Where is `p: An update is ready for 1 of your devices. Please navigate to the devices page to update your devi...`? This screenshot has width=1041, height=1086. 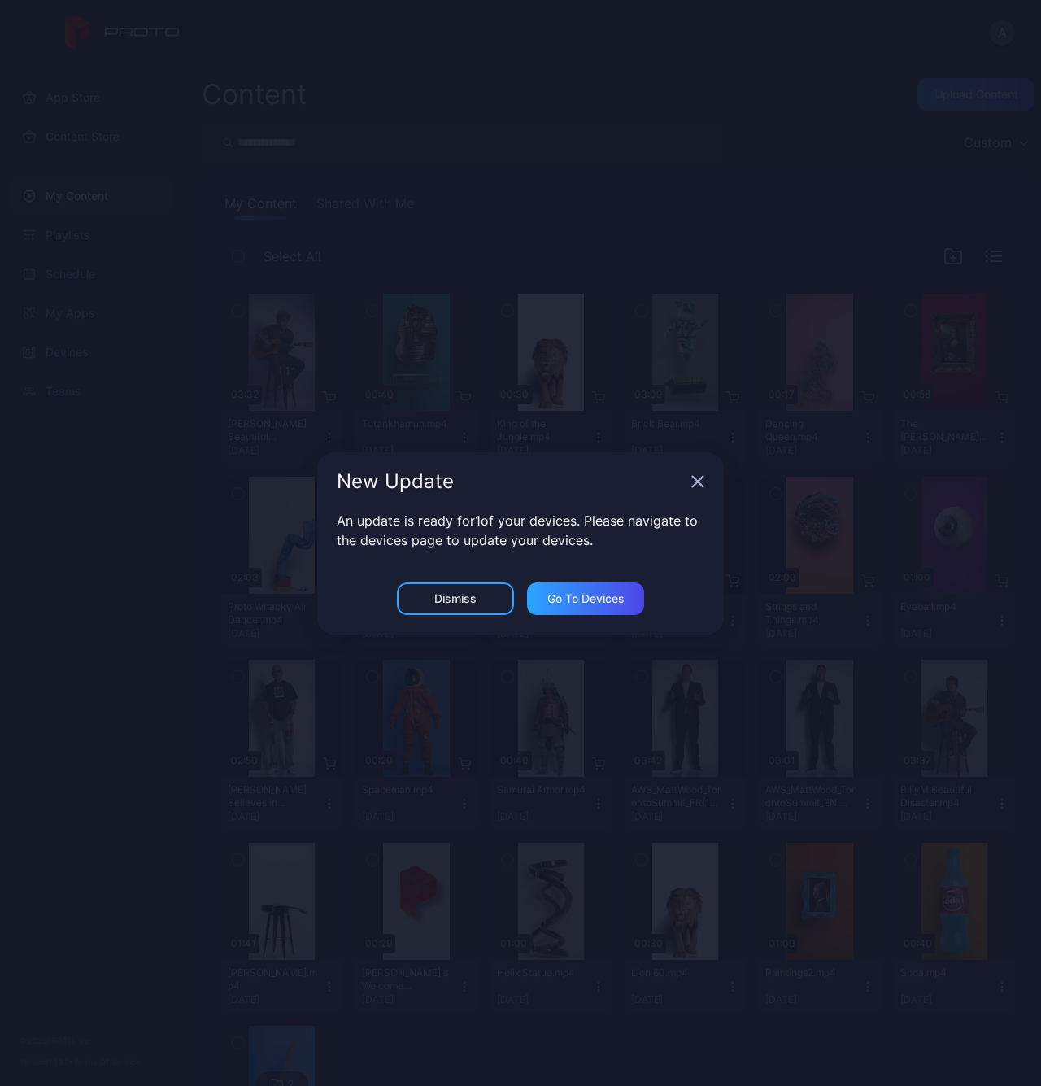
p: An update is ready for 1 of your devices. Please navigate to the devices page to update your devi... is located at coordinates (520, 530).